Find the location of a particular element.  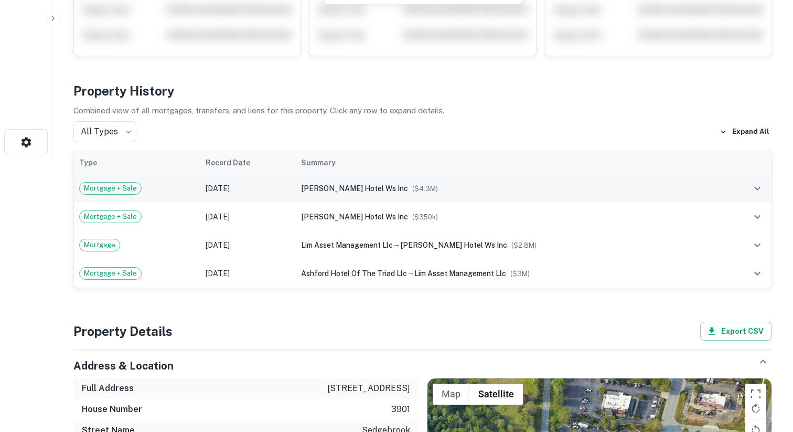

h6: Full Address is located at coordinates (108, 388).